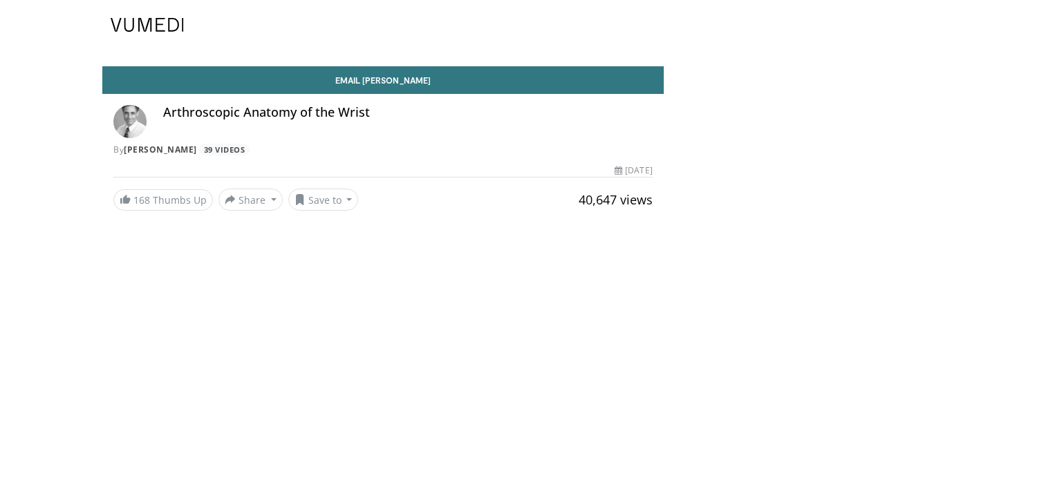 Image resolution: width=1062 pixels, height=480 pixels. I want to click on img: Avatar, so click(130, 122).